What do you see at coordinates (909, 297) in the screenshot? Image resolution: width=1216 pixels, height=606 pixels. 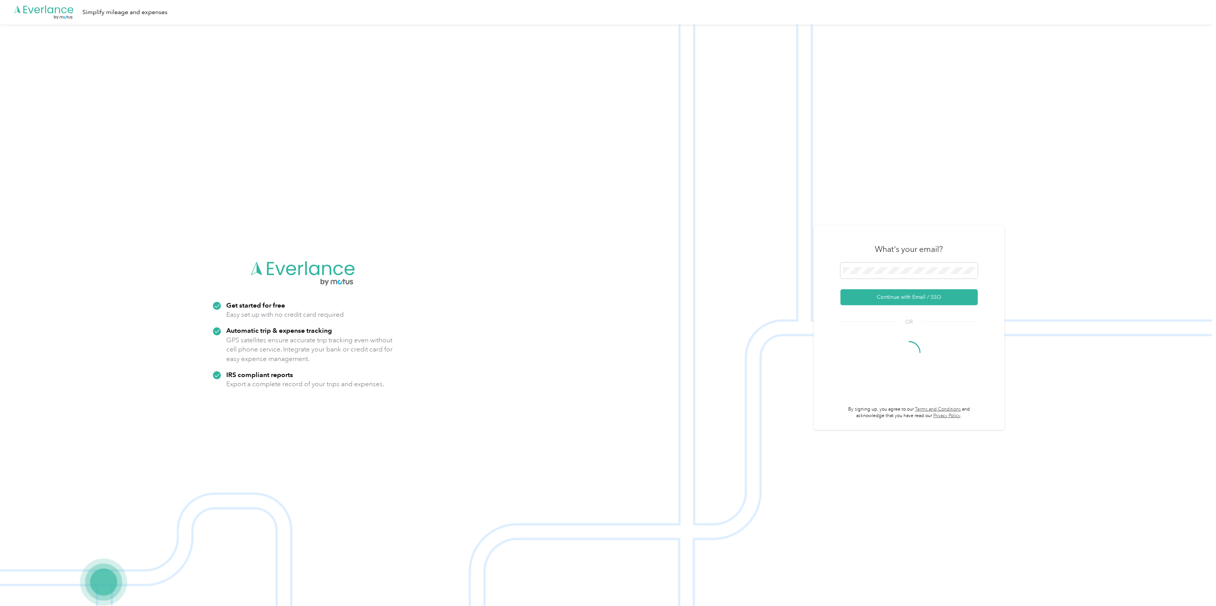 I see `button: Continue with Email / SSO` at bounding box center [909, 297].